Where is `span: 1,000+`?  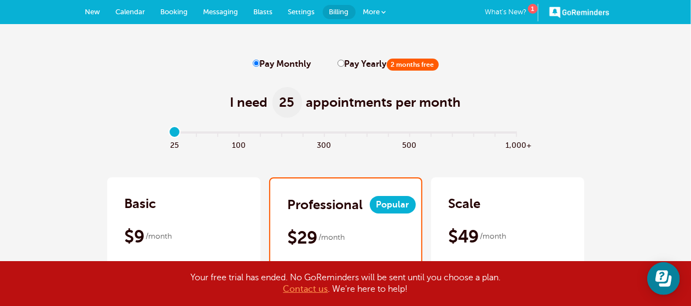 span: 1,000+ is located at coordinates (516, 144).